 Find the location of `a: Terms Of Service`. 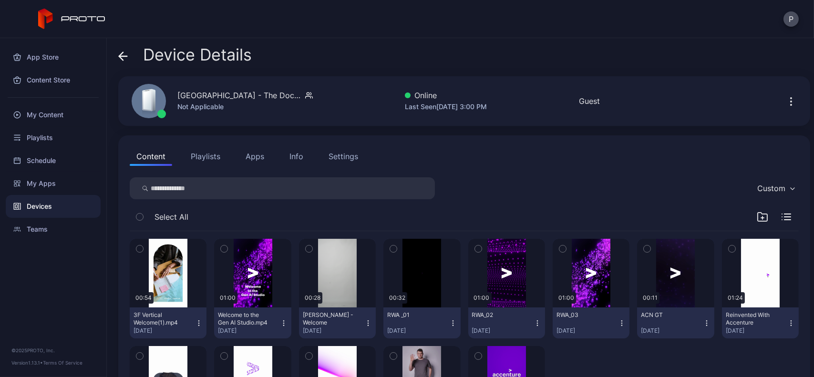

a: Terms Of Service is located at coordinates (62, 363).